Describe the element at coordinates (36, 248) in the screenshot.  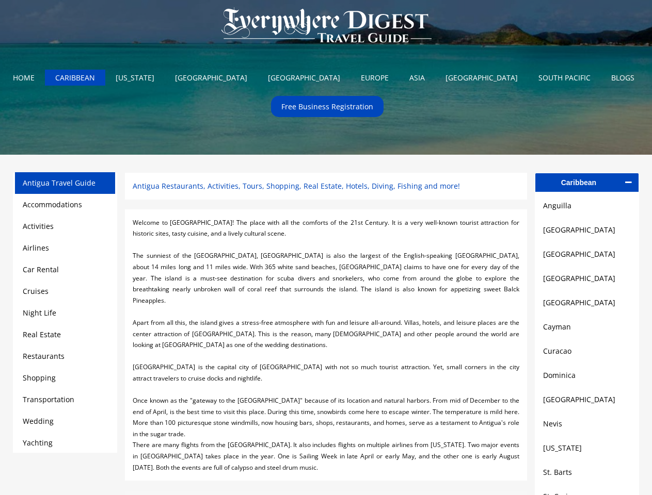
I see `a: Airlines` at that location.